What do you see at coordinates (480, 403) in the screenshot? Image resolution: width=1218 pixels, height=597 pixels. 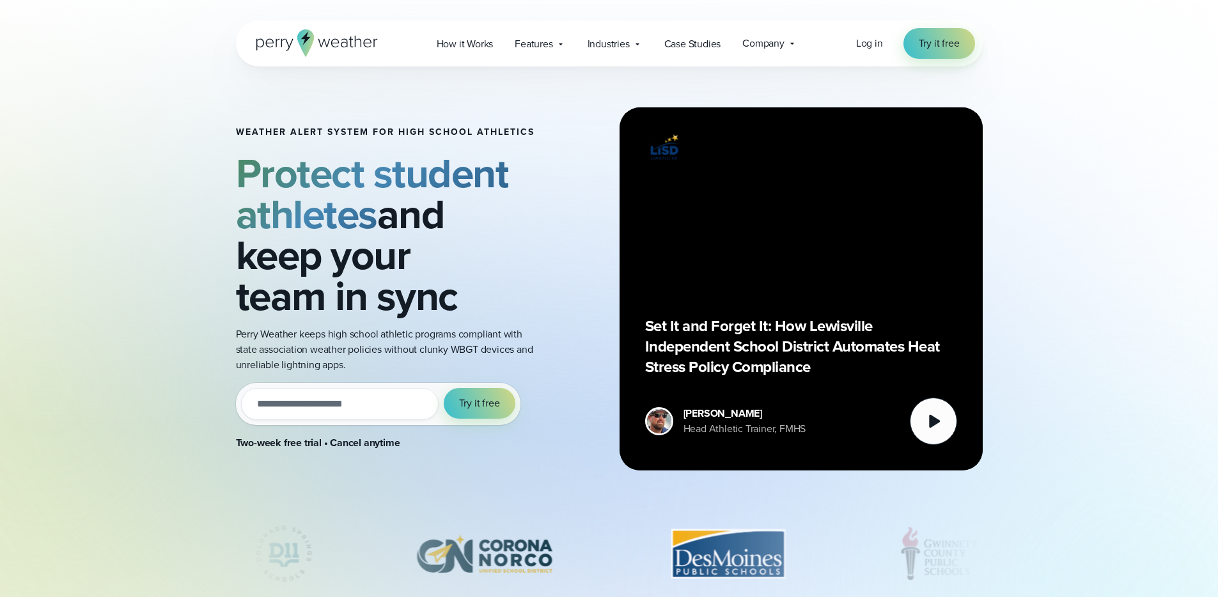 I see `button: Try it free` at bounding box center [480, 403].